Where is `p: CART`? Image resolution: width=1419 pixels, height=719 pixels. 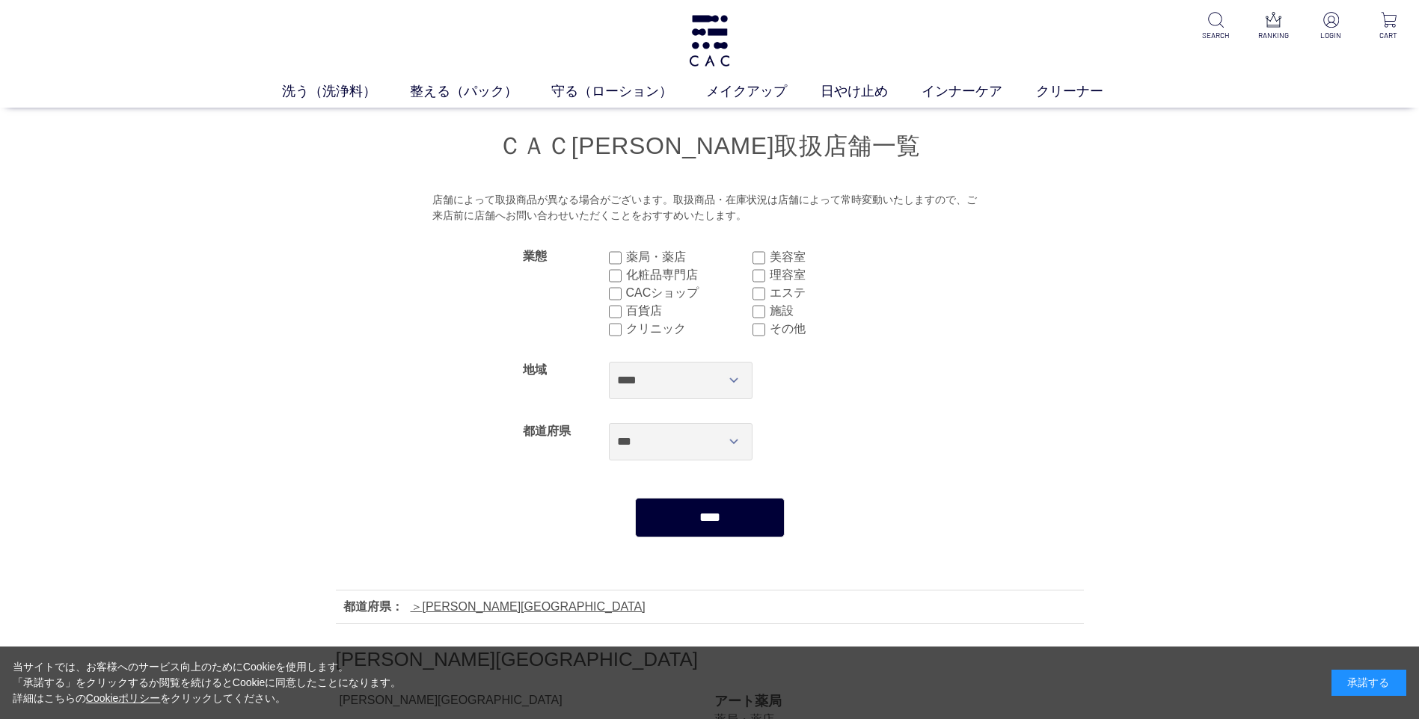
p: CART is located at coordinates (1388, 35).